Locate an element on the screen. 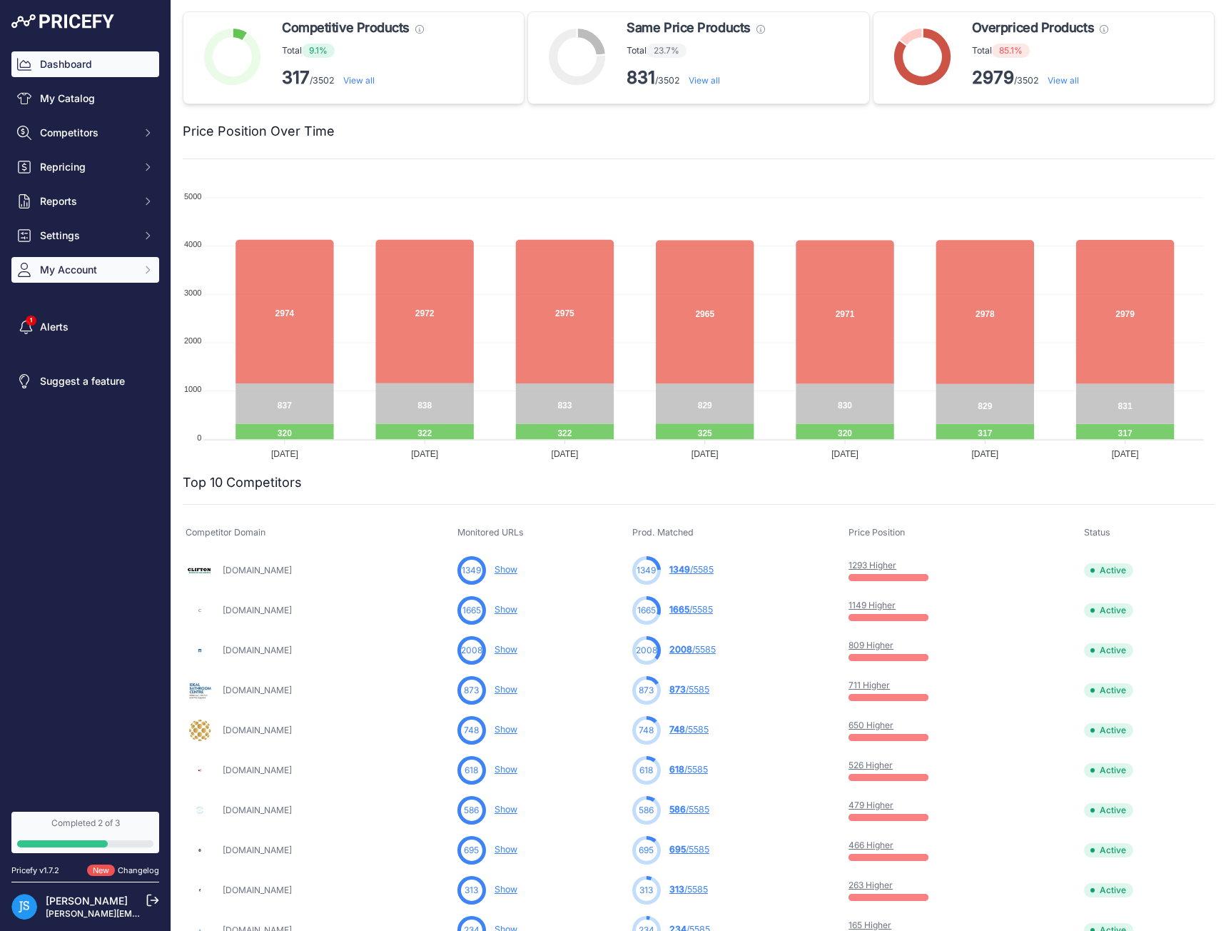  h2: Price Position Over Time is located at coordinates (258, 131).